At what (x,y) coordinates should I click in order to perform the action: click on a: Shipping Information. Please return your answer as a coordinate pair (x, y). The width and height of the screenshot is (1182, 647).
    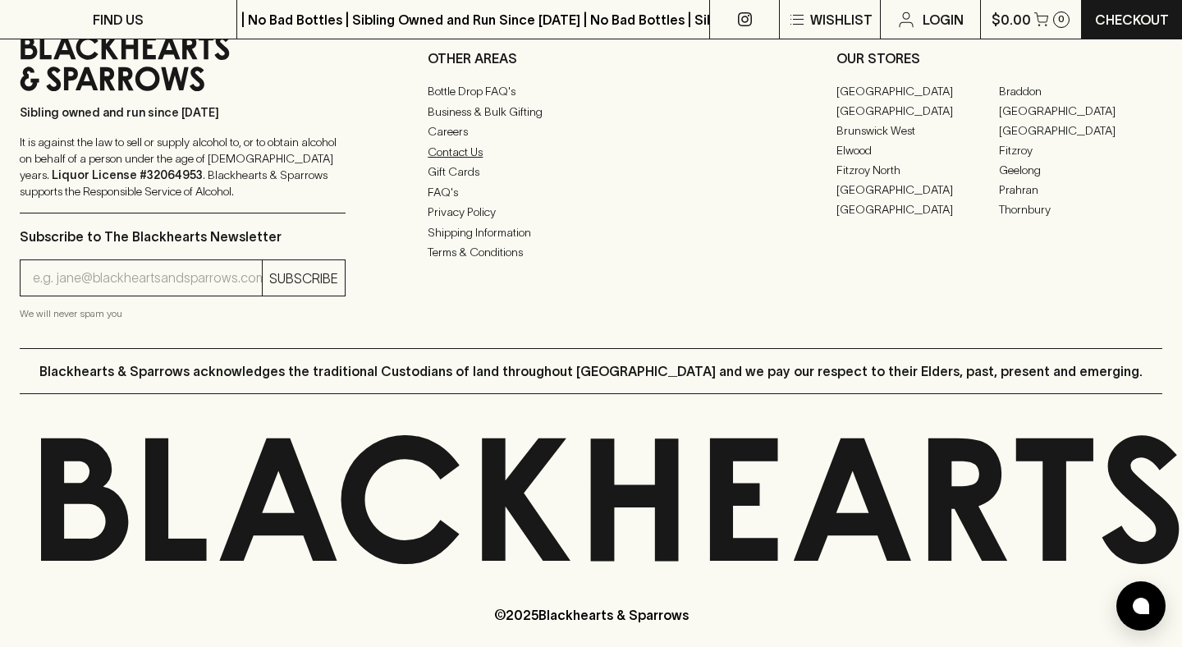
    Looking at the image, I should click on (590, 232).